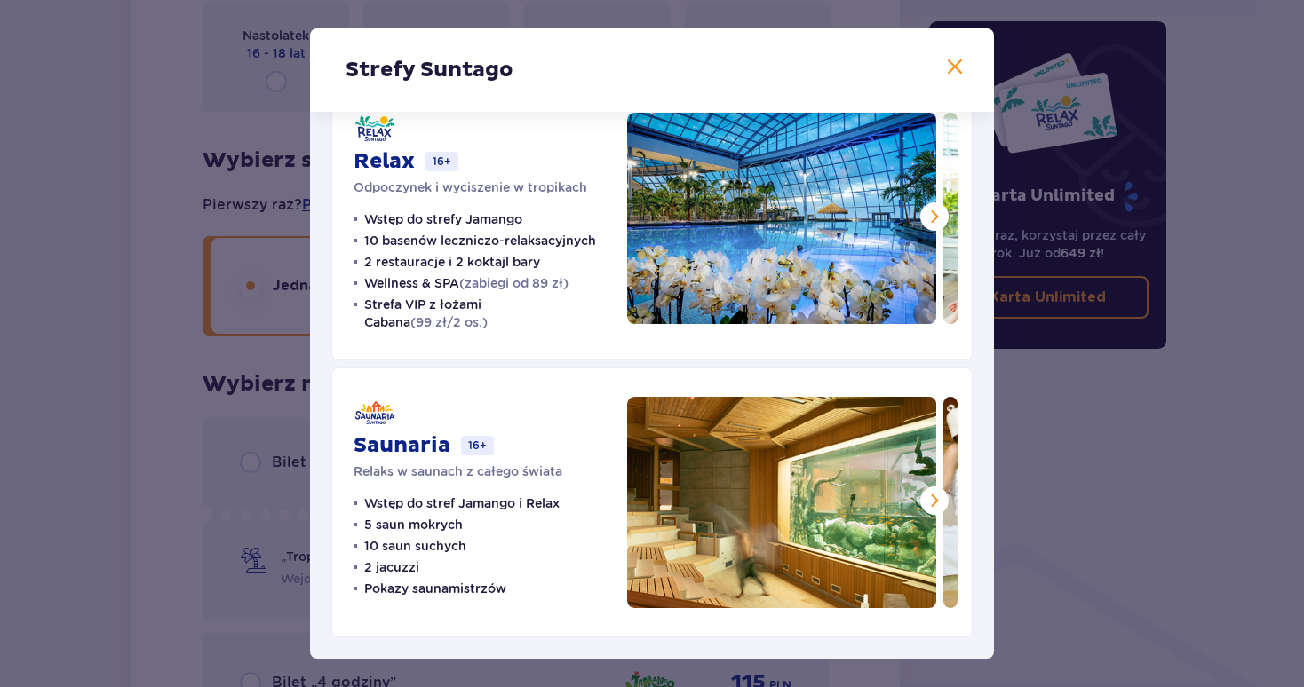 This screenshot has height=687, width=1304. I want to click on p: Strefa VIP z łożami Cabana, so click(485, 313).